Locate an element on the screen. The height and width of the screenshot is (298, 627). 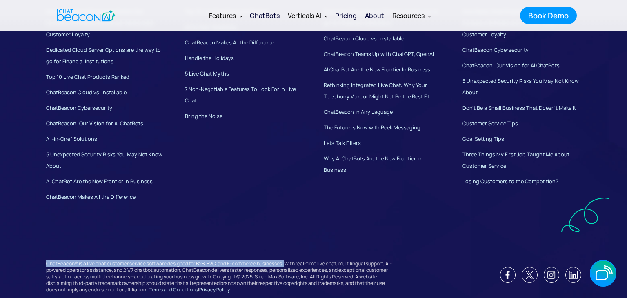
a: Terms and Conditions is located at coordinates (174, 290).